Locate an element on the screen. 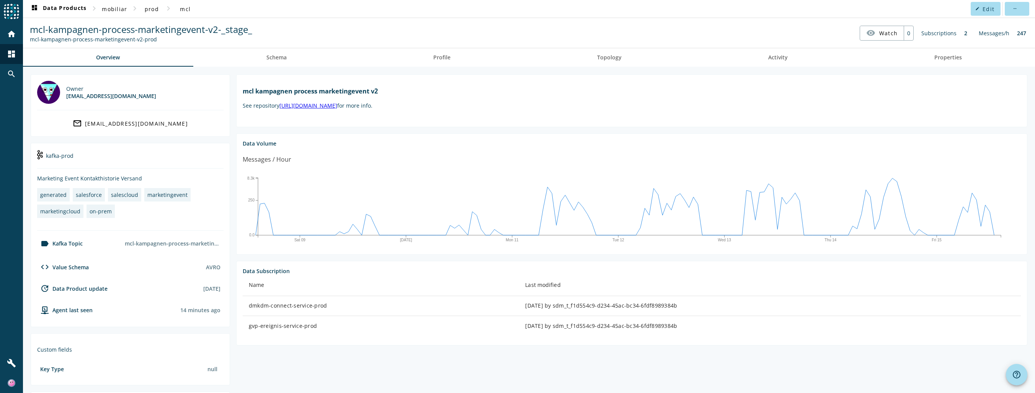 The width and height of the screenshot is (1035, 393). div: Data Subscription is located at coordinates (631, 271).